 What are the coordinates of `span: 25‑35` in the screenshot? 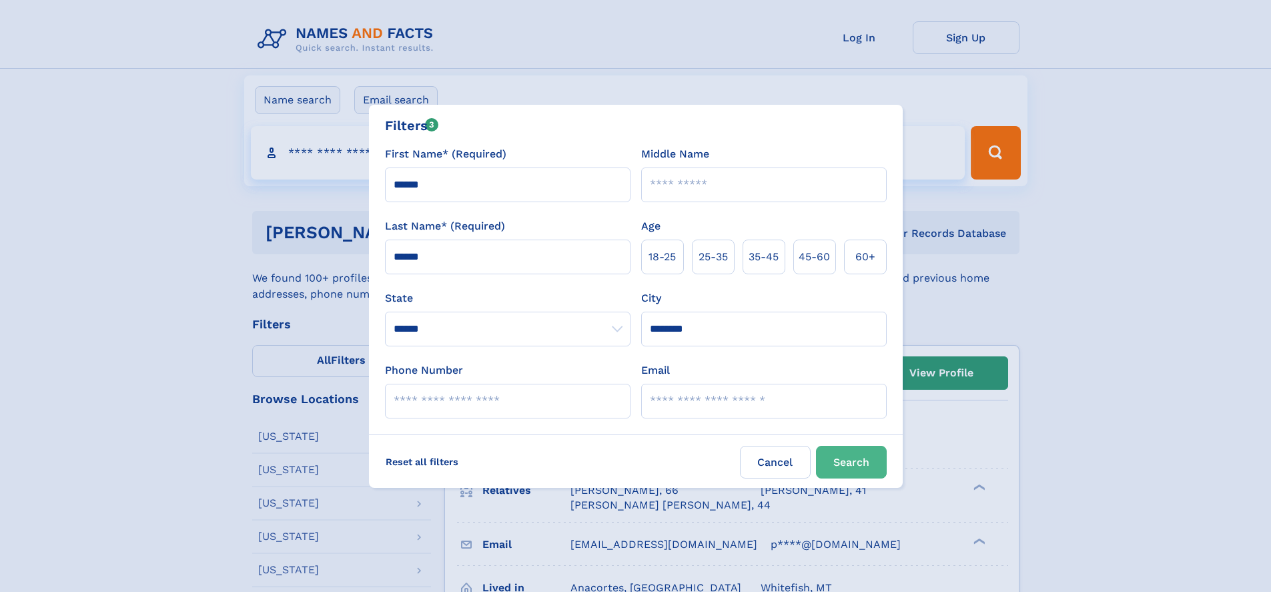 It's located at (714, 257).